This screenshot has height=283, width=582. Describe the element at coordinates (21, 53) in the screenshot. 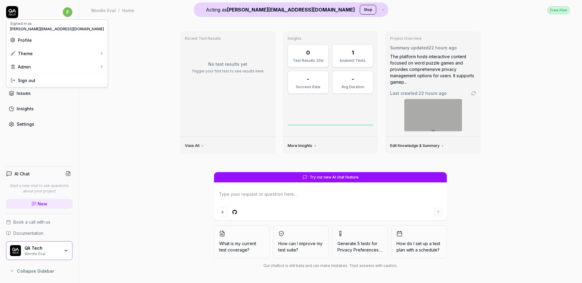

I see `div: Theme` at that location.